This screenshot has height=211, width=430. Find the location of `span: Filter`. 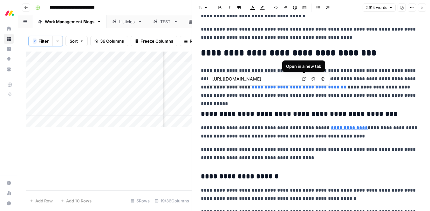

span: Filter is located at coordinates (44, 41).